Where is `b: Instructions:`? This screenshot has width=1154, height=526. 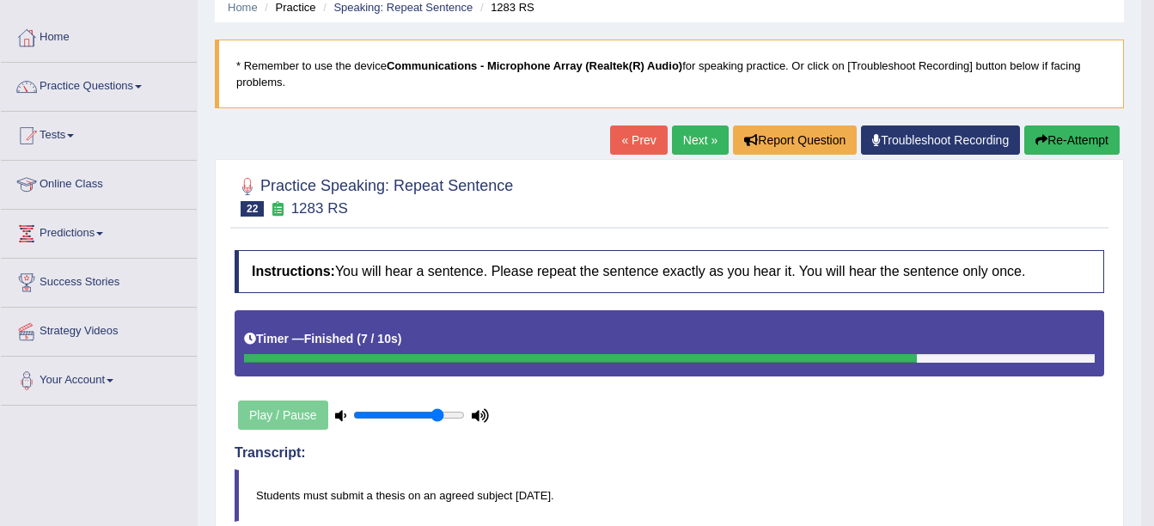
b: Instructions: is located at coordinates (293, 271).